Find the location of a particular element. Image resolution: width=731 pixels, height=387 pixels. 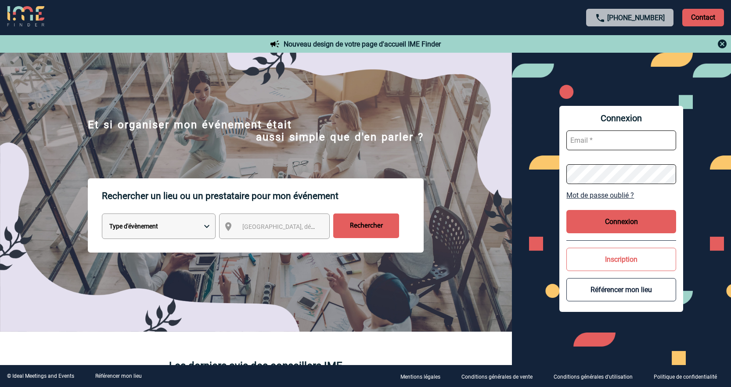

a: Conditions générales d'utilisation is located at coordinates (597, 376).